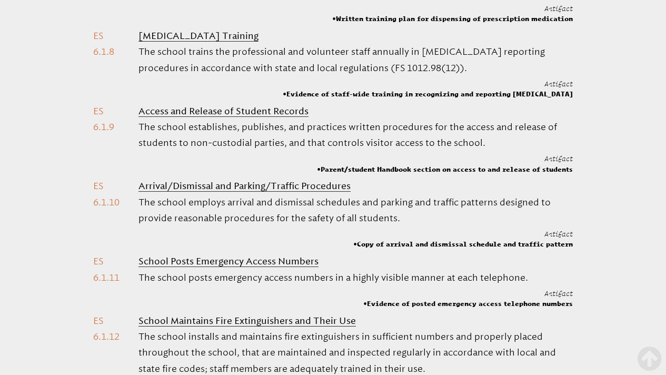 The height and width of the screenshot is (375, 666). I want to click on span: Copy of arrival and dismissal schedule and traffic pattern, so click(463, 244).